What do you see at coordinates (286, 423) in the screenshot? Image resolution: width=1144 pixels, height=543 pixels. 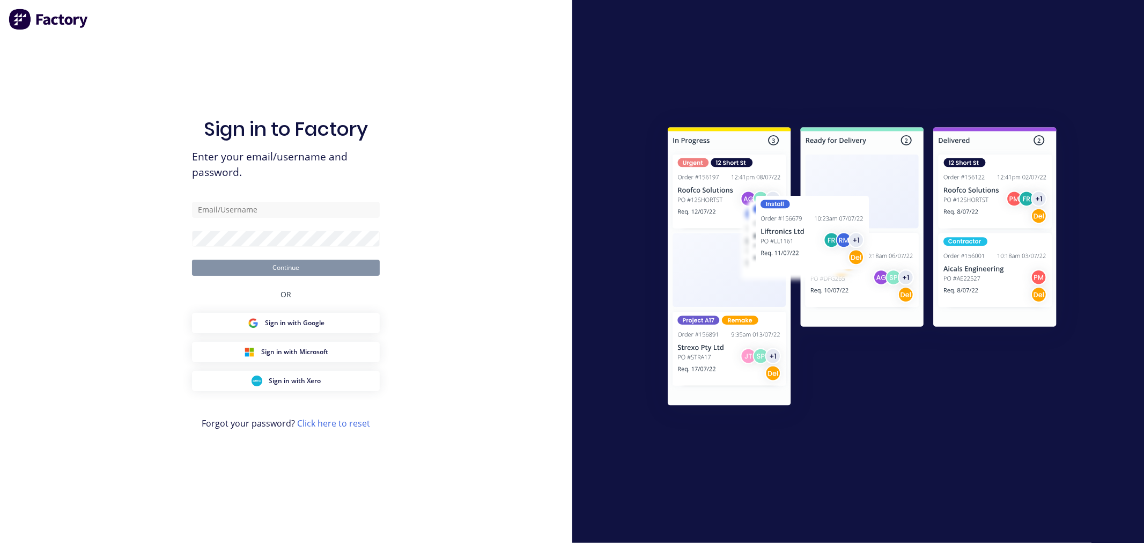 I see `span: Forgot your password?` at bounding box center [286, 423].